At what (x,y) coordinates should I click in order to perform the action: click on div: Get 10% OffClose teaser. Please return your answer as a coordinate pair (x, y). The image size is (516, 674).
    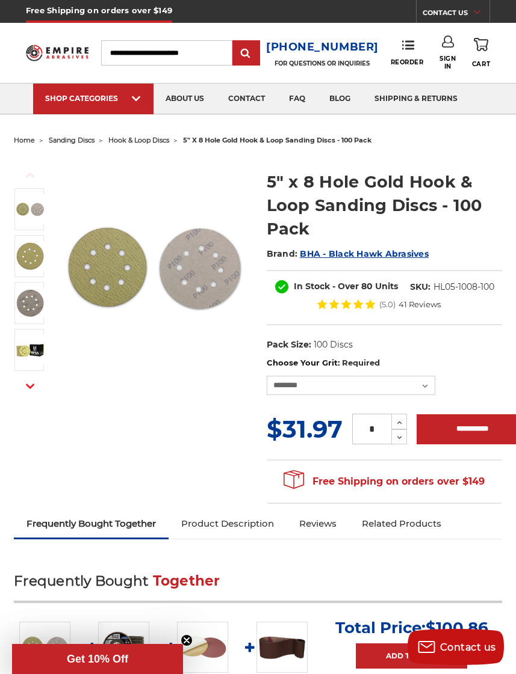
    Looking at the image, I should click on (97, 659).